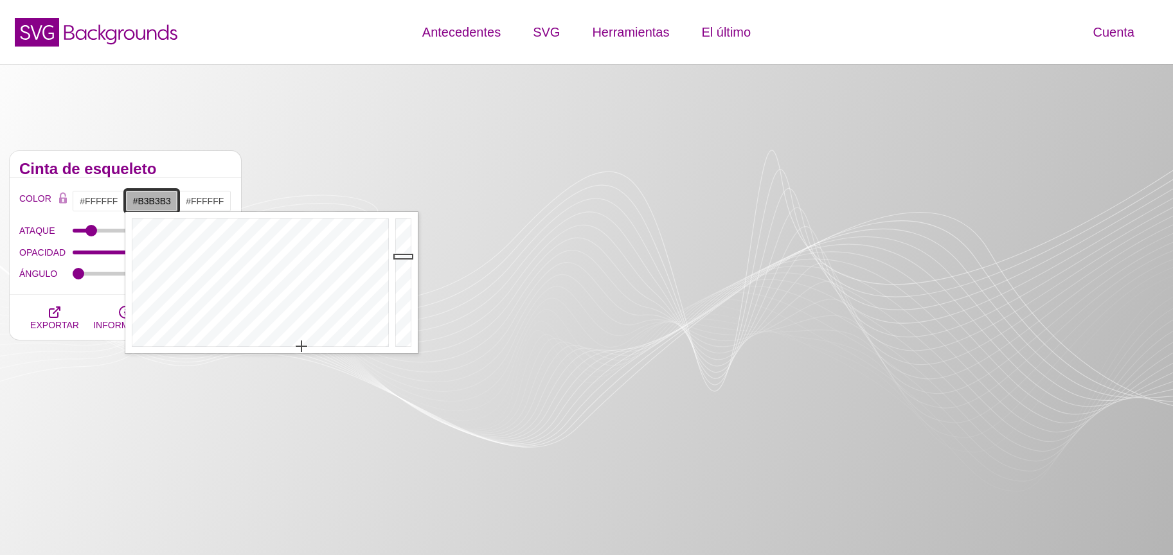 The image size is (1173, 555). Describe the element at coordinates (125, 325) in the screenshot. I see `font: INFORMACIÓN` at that location.